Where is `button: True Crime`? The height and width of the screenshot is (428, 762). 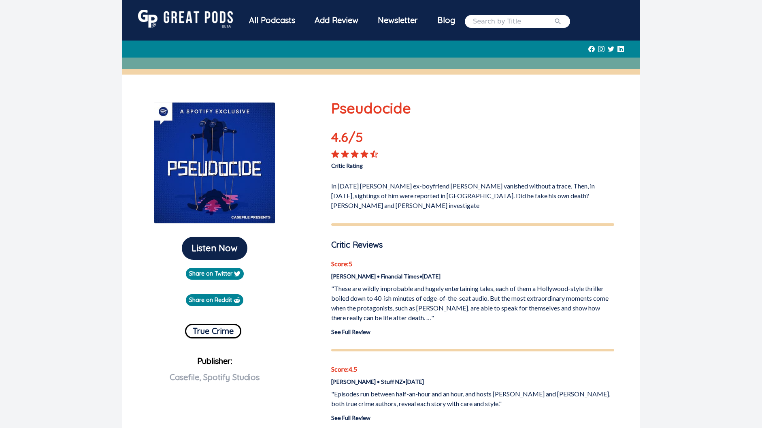
button: True Crime is located at coordinates (213, 331).